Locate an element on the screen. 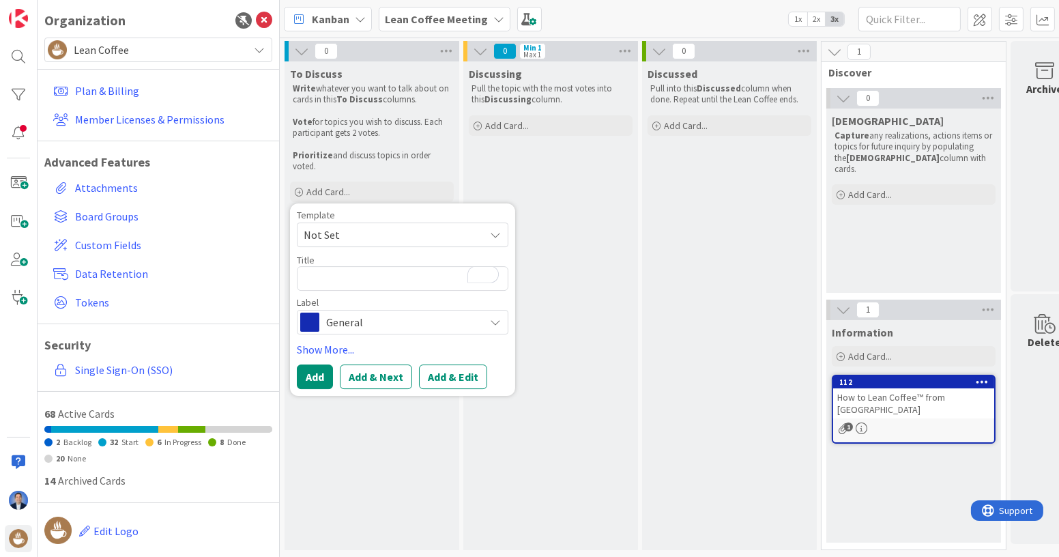  span: 32 is located at coordinates (114, 441).